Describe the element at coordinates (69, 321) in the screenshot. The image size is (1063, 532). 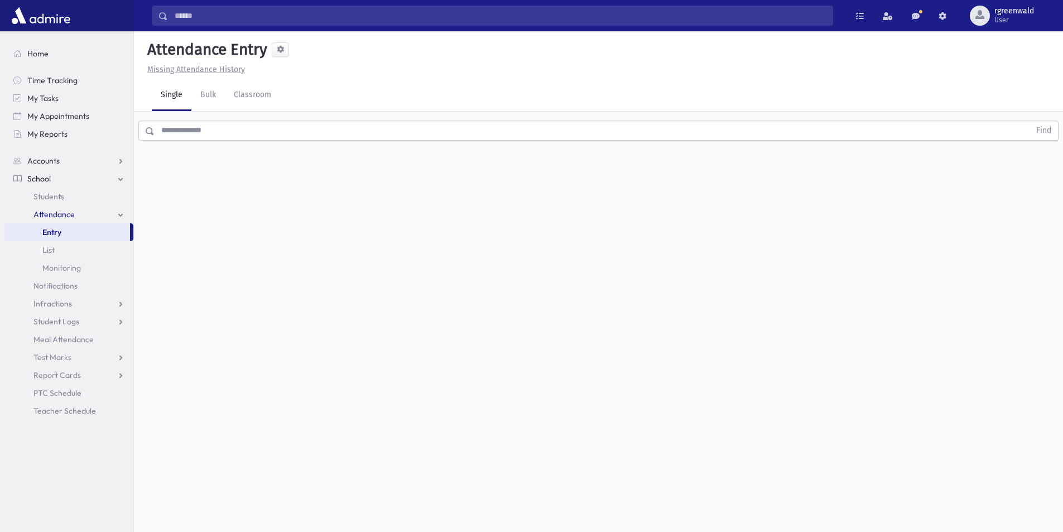
I see `a: Student Logs` at that location.